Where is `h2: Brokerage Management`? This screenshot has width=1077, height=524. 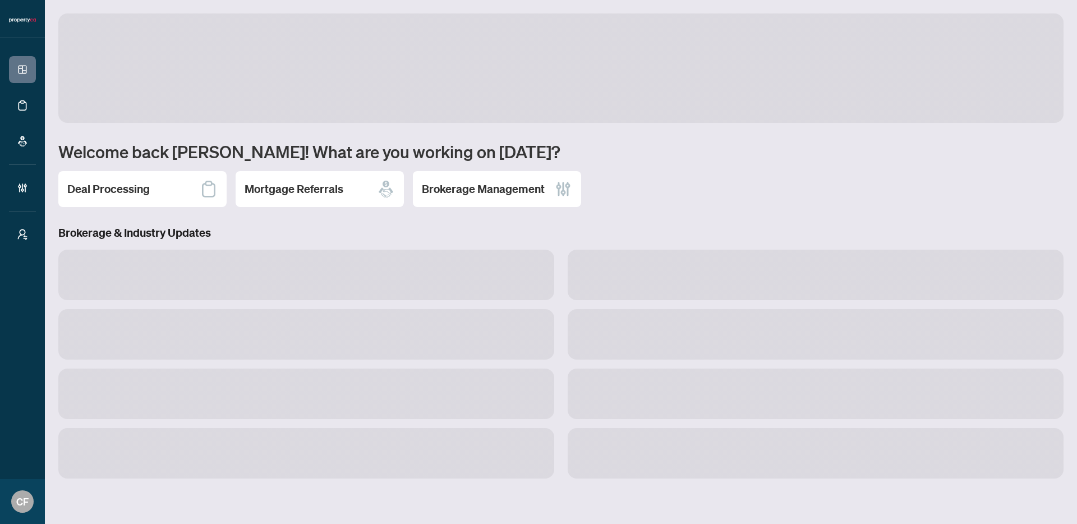 h2: Brokerage Management is located at coordinates (483, 189).